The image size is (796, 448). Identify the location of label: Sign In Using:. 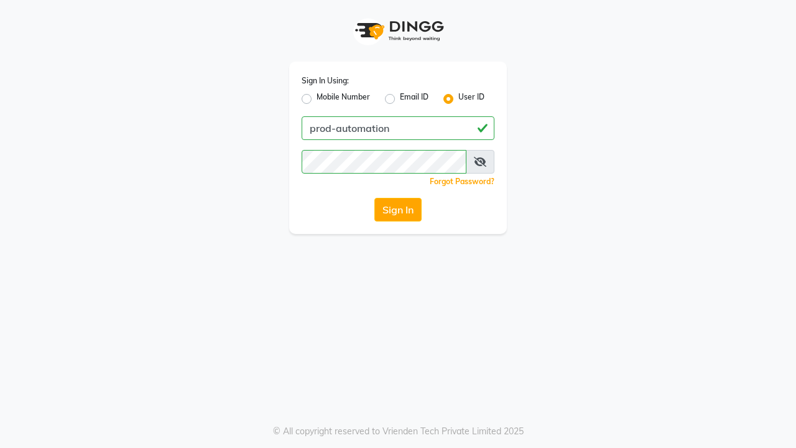
(325, 81).